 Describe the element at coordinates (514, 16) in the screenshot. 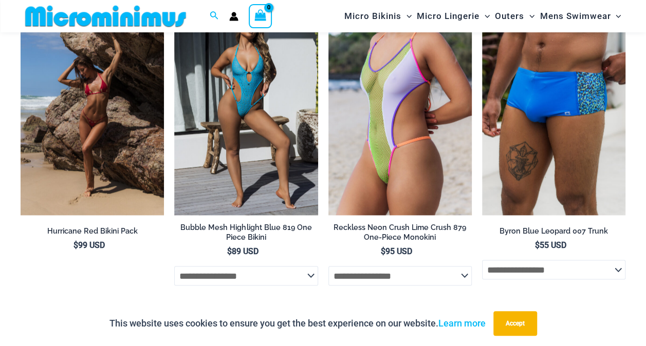

I see `a: OutersMenu ToggleMenu Toggle` at that location.